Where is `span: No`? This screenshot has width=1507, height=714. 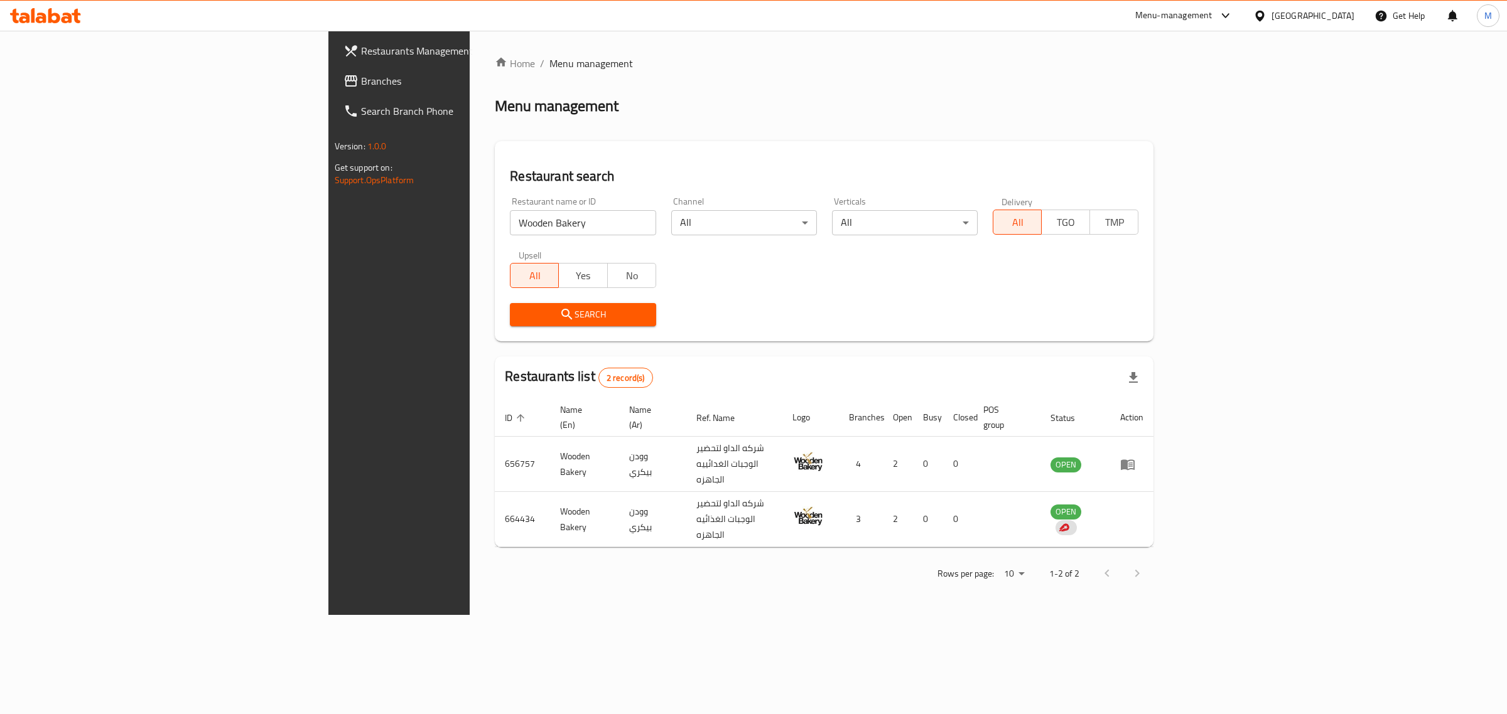 span: No is located at coordinates (631, 276).